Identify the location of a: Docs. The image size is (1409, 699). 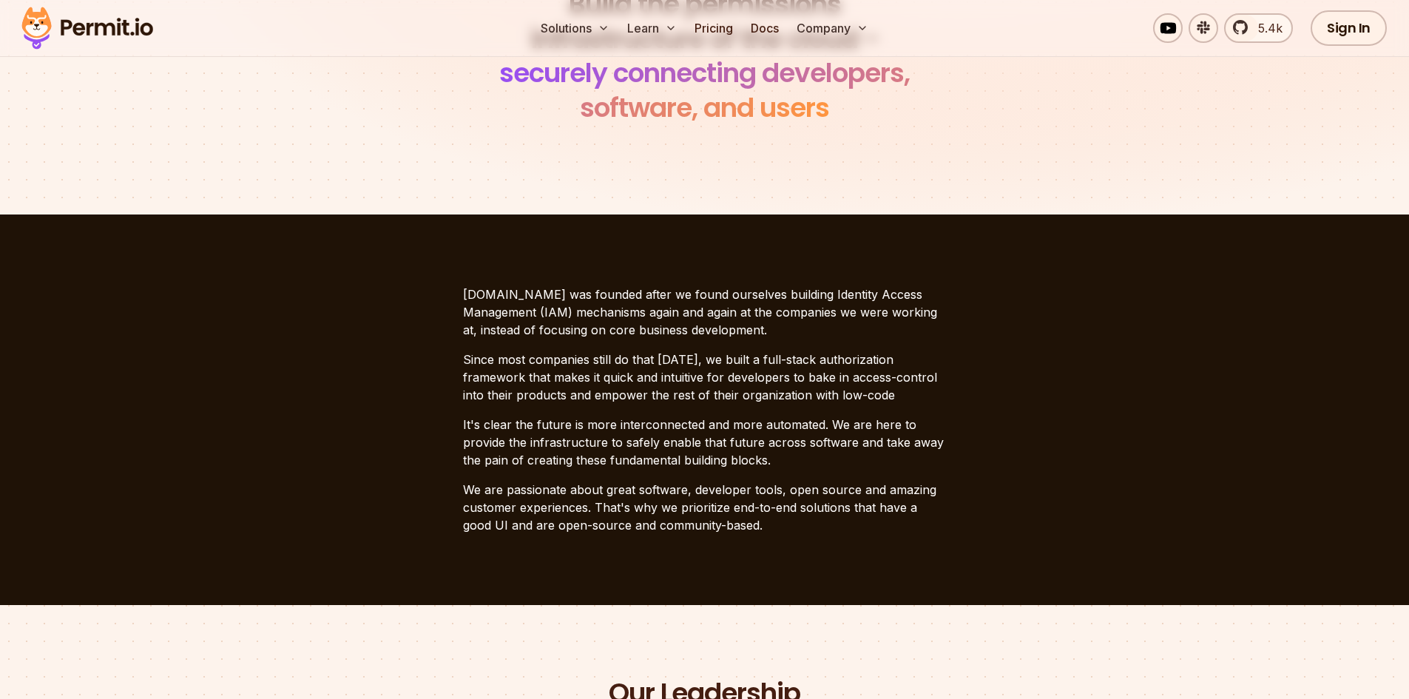
(765, 28).